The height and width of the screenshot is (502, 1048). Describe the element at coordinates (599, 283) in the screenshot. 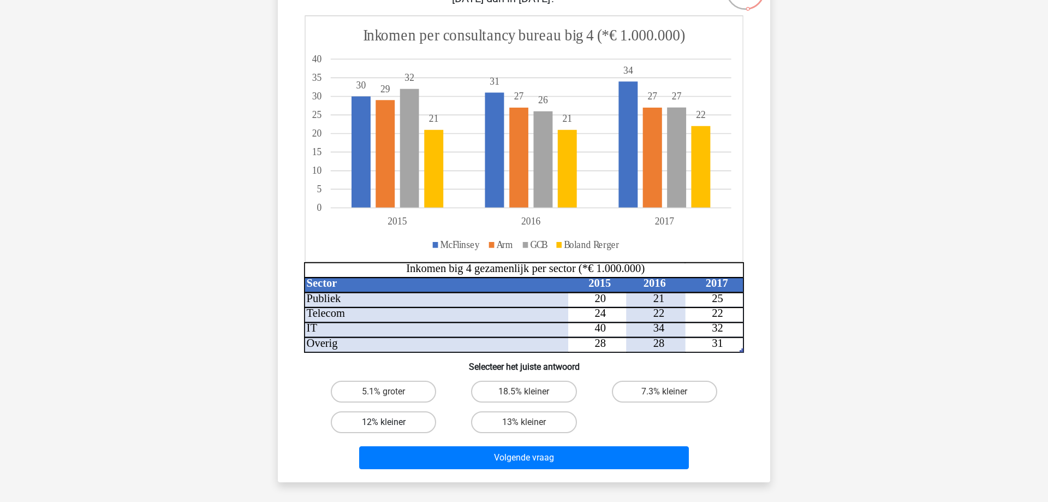

I see `tspan: 2015` at that location.